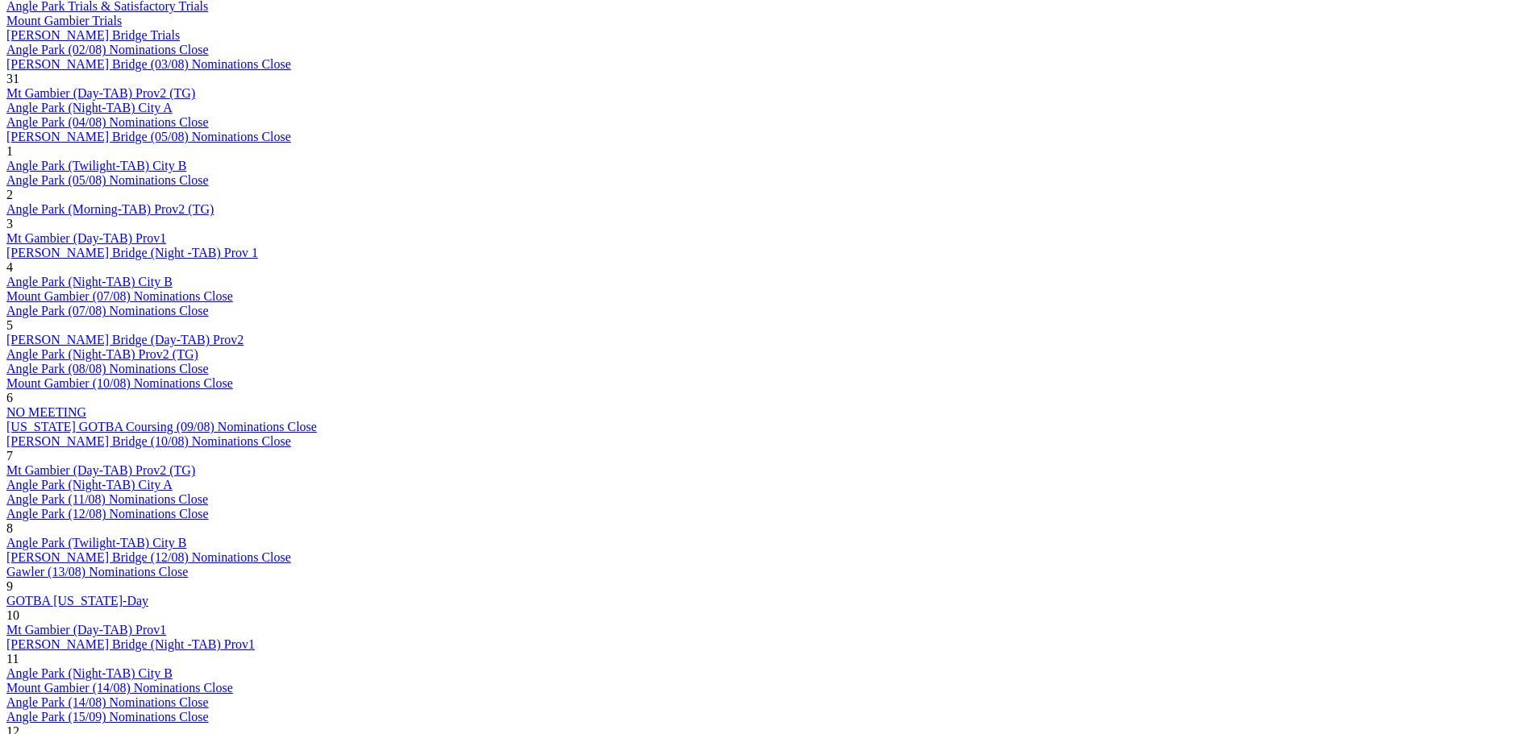 Image resolution: width=1536 pixels, height=734 pixels. I want to click on span: 11, so click(12, 659).